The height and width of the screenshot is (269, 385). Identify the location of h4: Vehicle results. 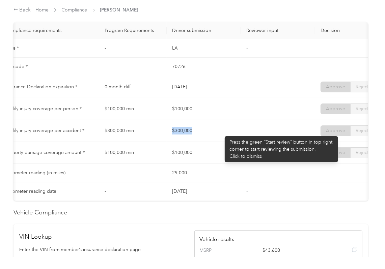
(278, 239).